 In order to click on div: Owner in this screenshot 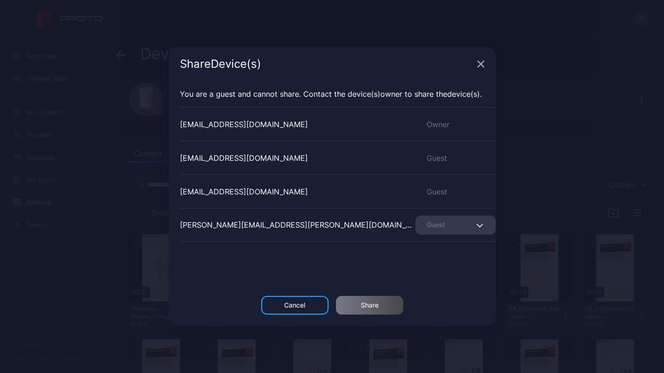, I will do `click(455, 124)`.